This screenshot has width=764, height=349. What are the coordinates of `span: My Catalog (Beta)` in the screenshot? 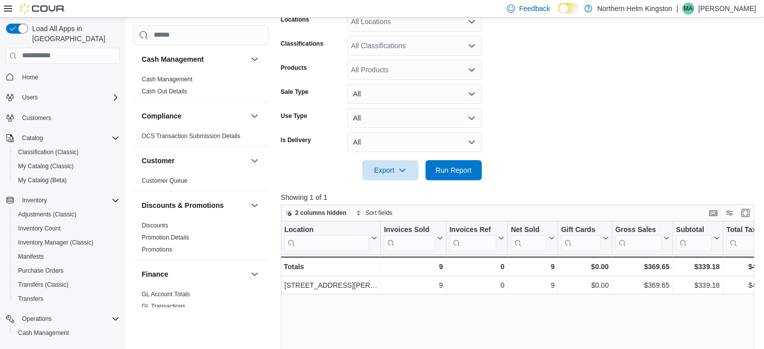 It's located at (42, 180).